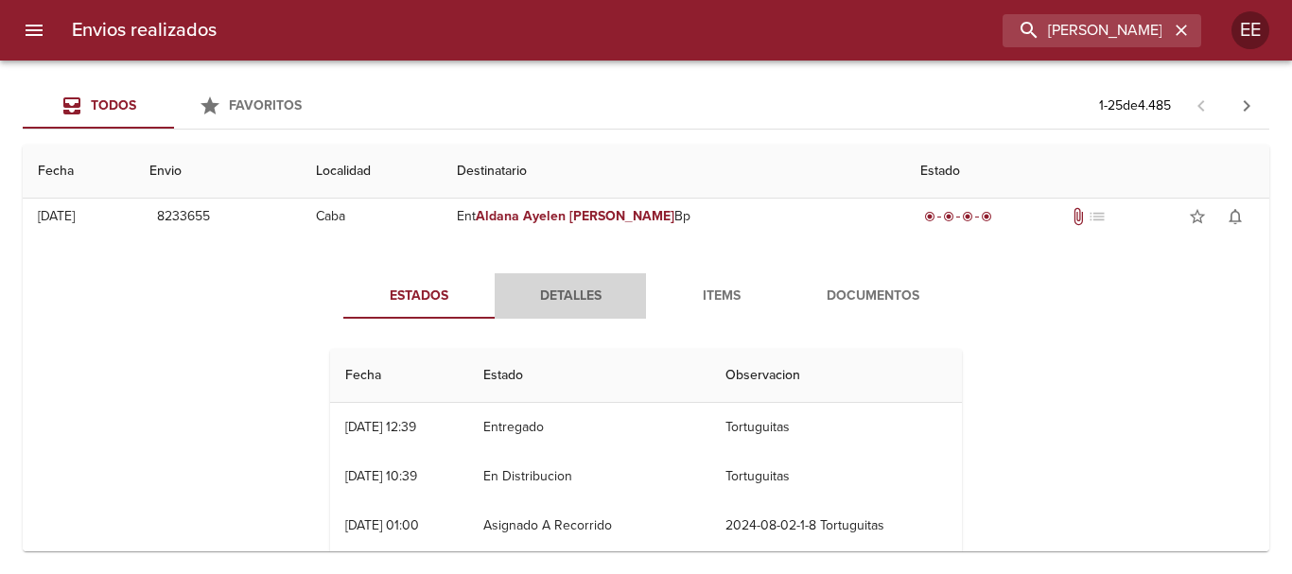 This screenshot has width=1292, height=574. I want to click on span: Todos, so click(113, 105).